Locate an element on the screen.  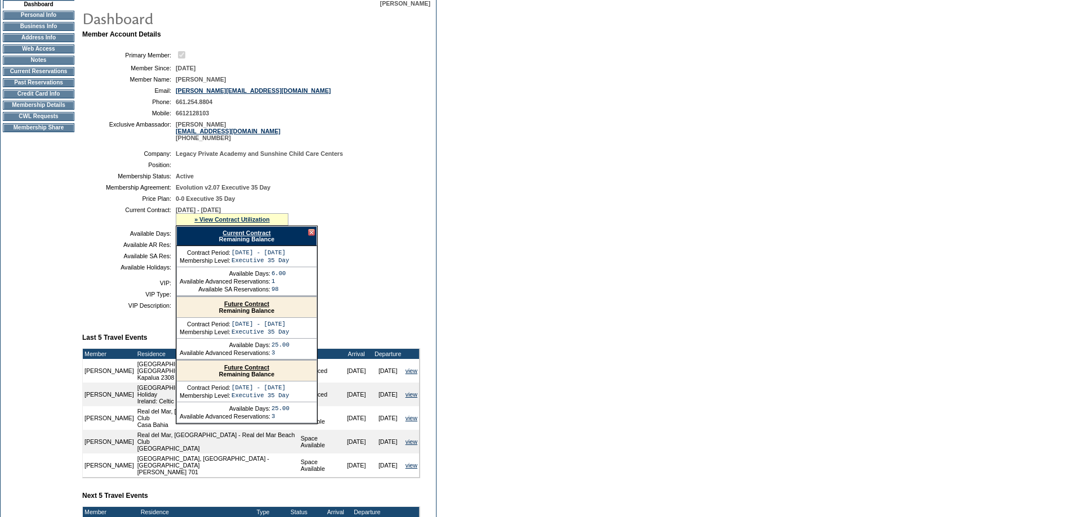
span: Active is located at coordinates (185, 176).